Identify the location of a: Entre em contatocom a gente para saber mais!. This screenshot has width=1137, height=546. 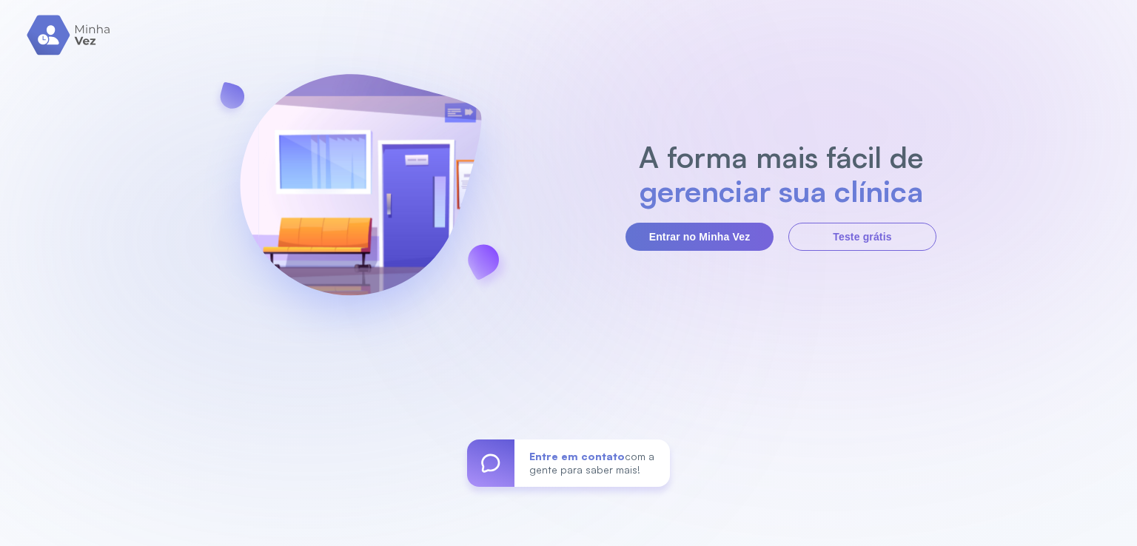
(569, 463).